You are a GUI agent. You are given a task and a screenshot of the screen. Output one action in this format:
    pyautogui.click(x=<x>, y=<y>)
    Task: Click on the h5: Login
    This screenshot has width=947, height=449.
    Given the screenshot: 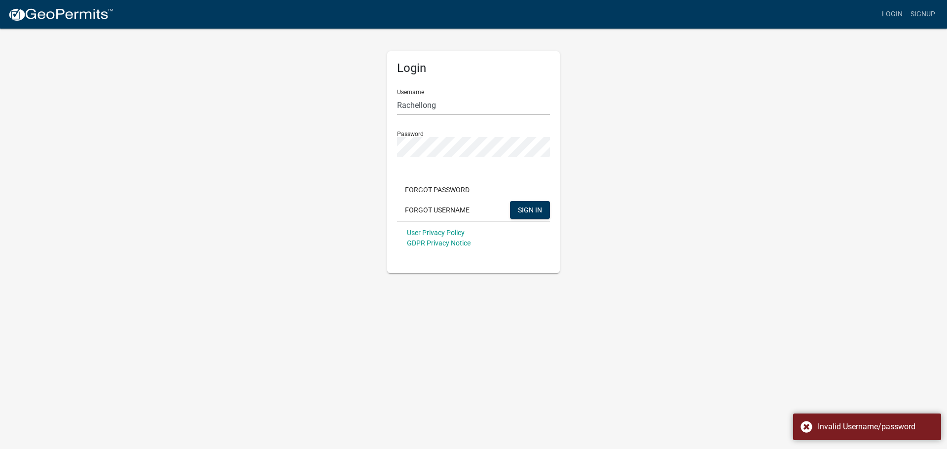 What is the action you would take?
    pyautogui.click(x=473, y=68)
    